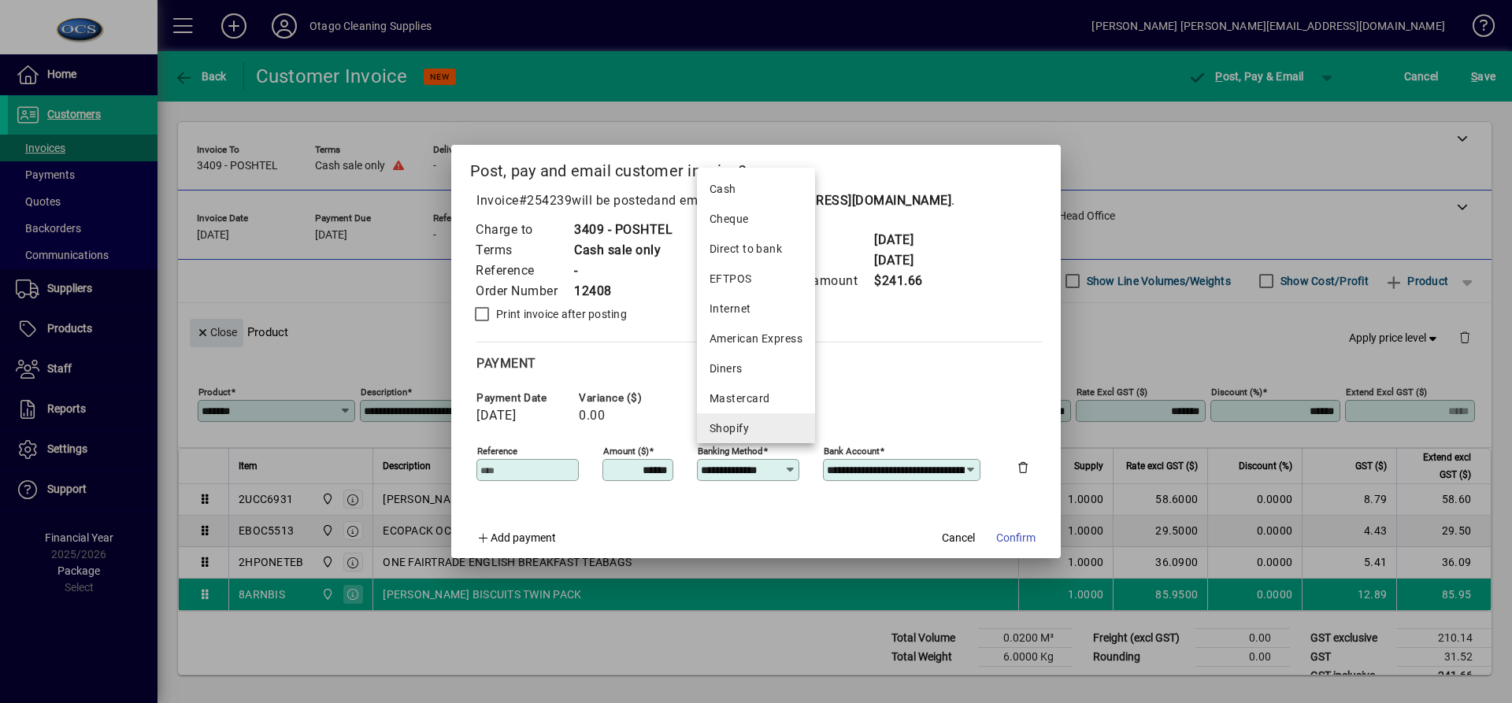 This screenshot has width=1512, height=703. I want to click on span: #254239, so click(546, 200).